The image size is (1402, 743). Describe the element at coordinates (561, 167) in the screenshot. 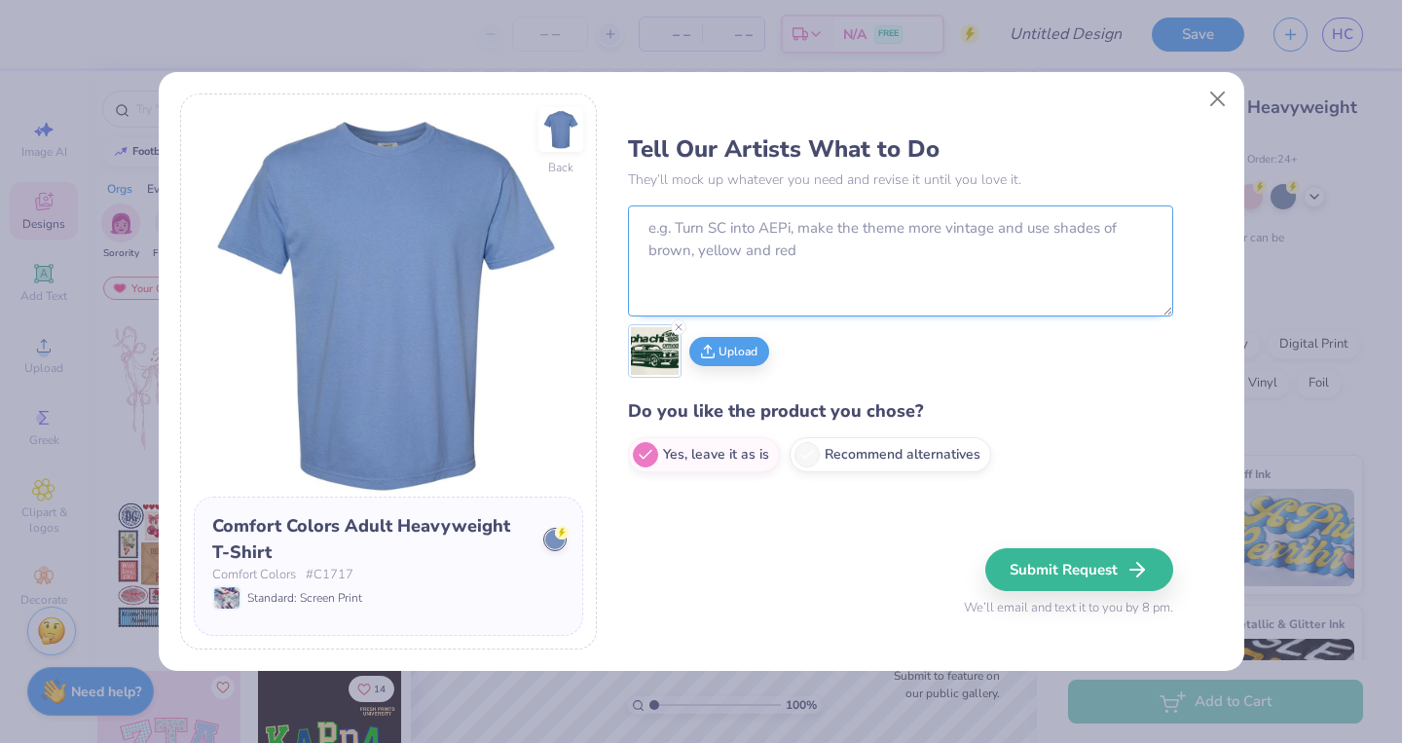

I see `div: Back` at that location.